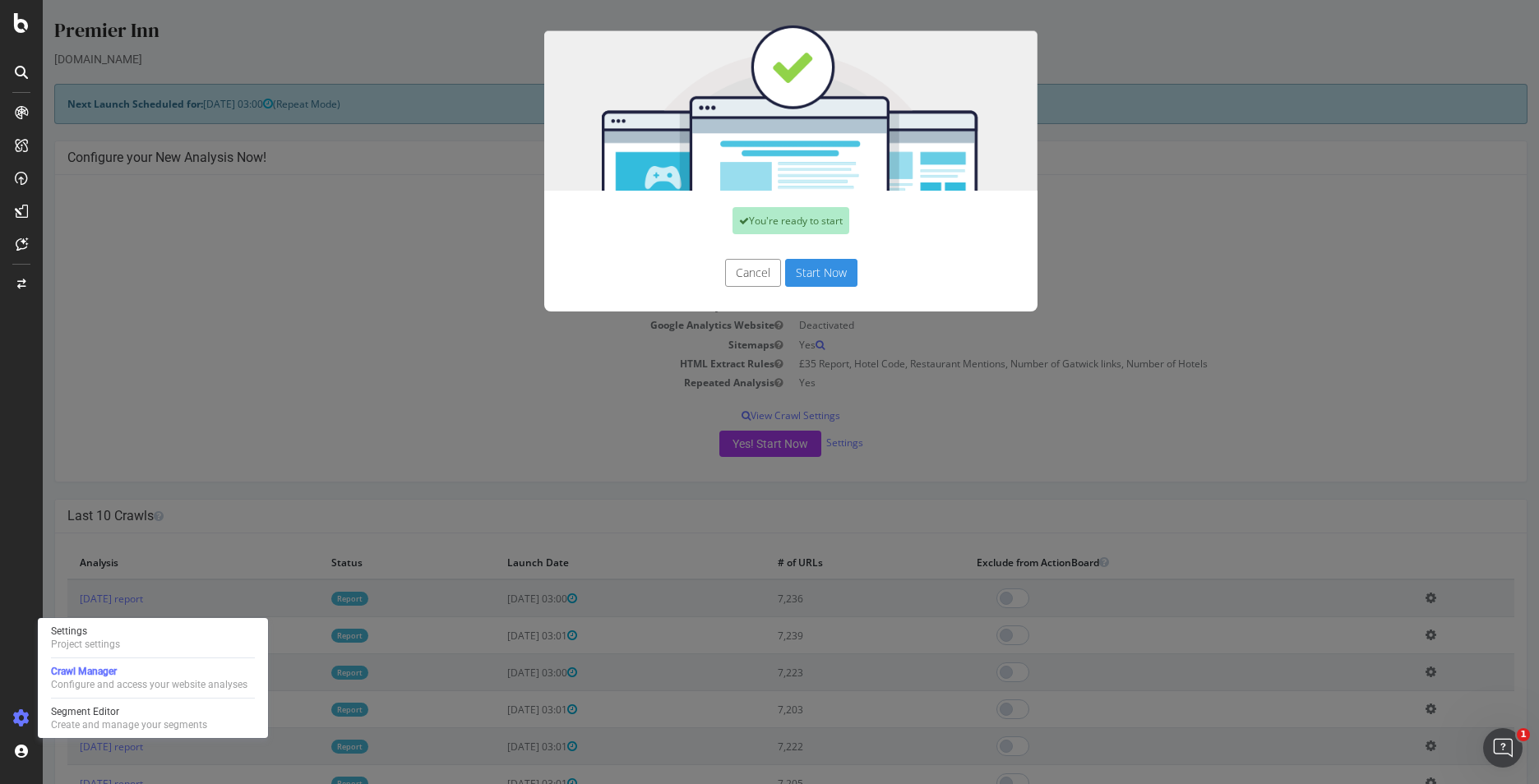 This screenshot has height=784, width=1539. Describe the element at coordinates (86, 644) in the screenshot. I see `div: Project settings` at that location.